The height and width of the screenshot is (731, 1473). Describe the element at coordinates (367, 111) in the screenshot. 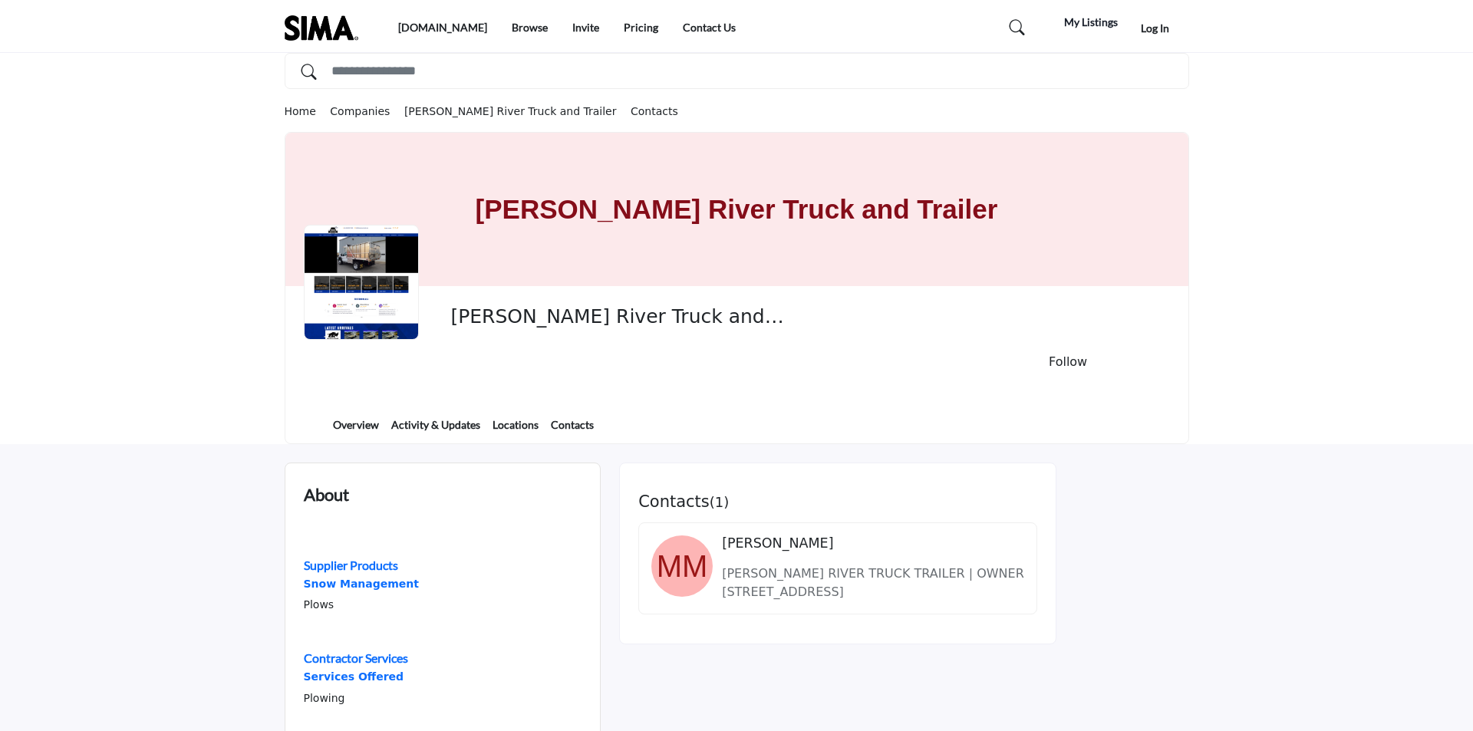

I see `a: Companies` at that location.